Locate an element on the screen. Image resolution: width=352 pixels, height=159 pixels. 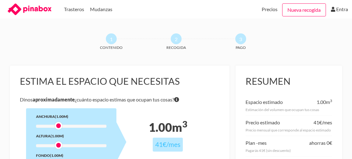
a: Nueva recogida is located at coordinates (304, 10).